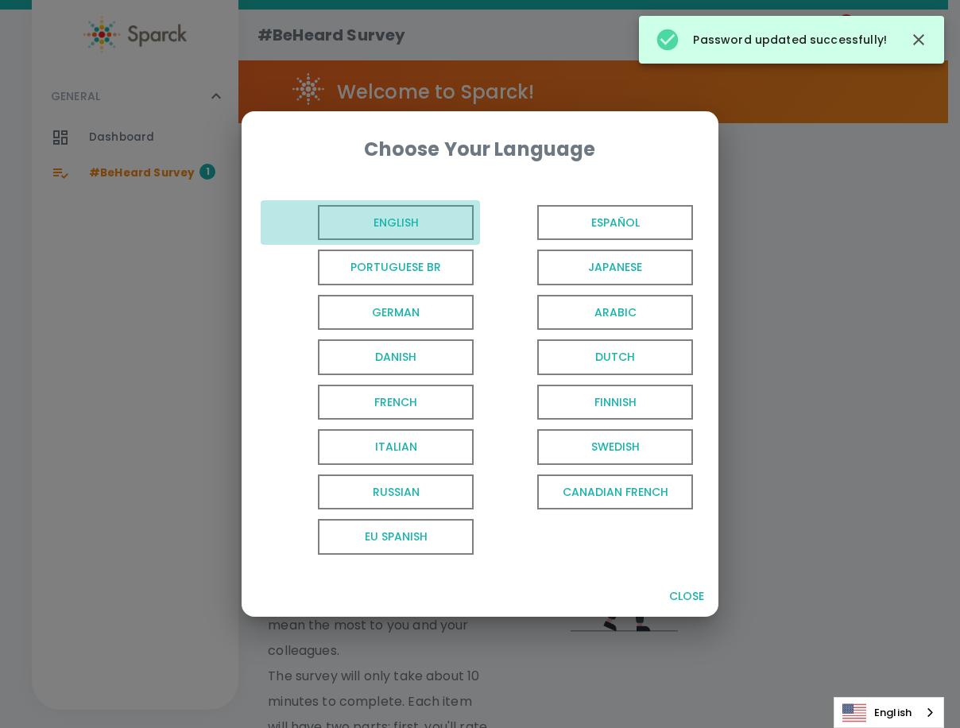 The width and height of the screenshot is (960, 728). I want to click on button: French, so click(370, 402).